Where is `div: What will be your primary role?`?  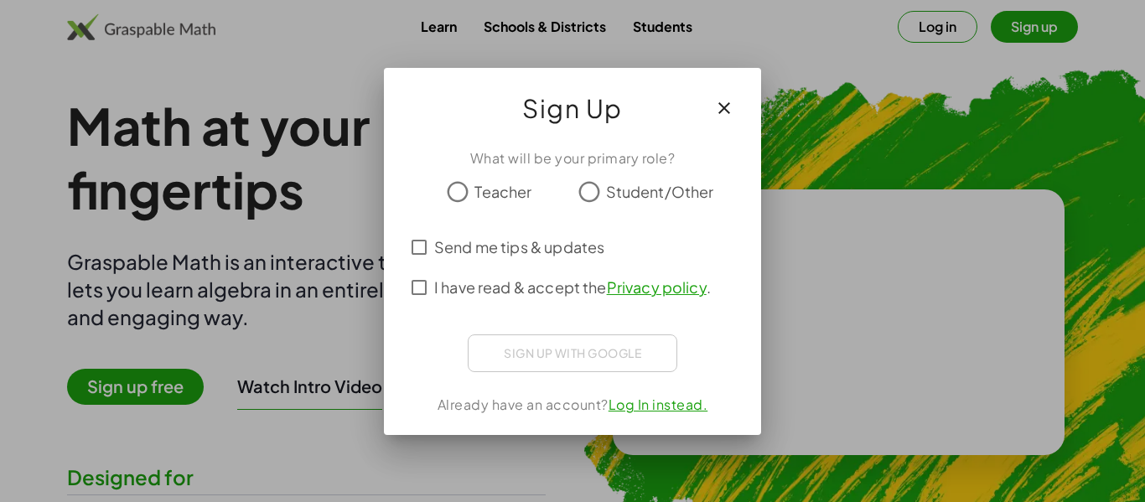 div: What will be your primary role? is located at coordinates (573, 158).